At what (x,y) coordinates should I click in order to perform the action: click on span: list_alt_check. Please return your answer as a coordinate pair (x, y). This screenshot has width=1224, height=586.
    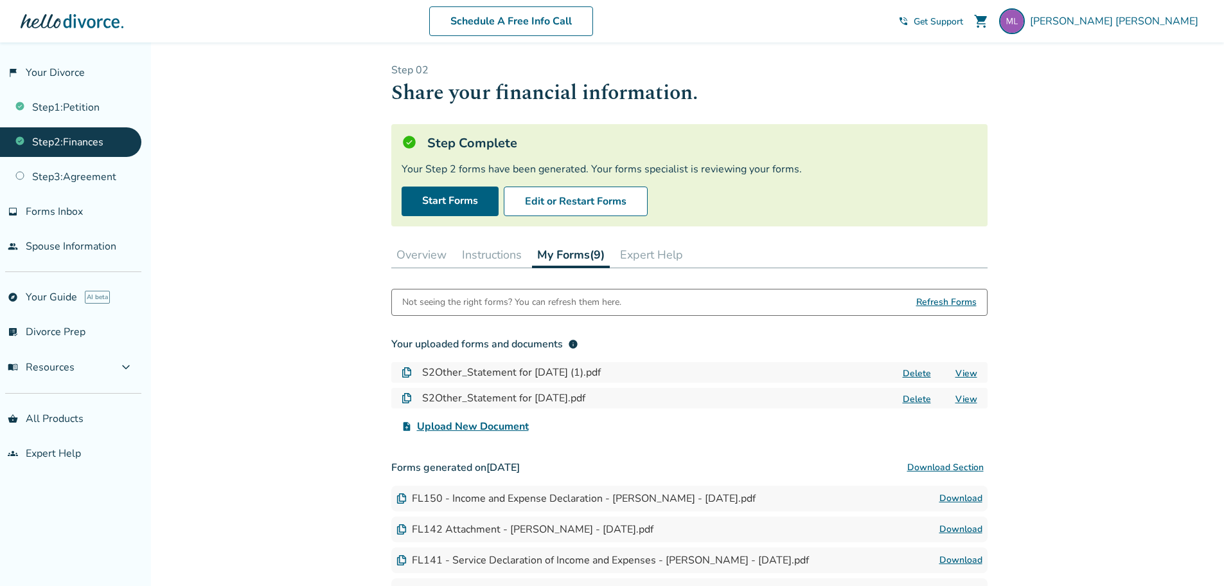
    Looking at the image, I should click on (13, 332).